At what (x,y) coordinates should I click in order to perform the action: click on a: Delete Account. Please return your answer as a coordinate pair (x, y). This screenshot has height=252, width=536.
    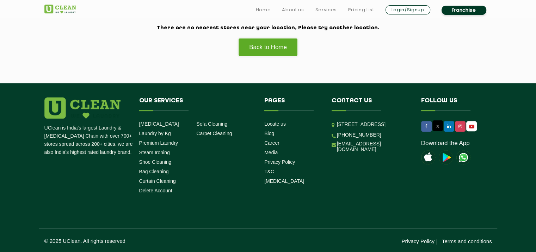
    Looking at the image, I should click on (156, 190).